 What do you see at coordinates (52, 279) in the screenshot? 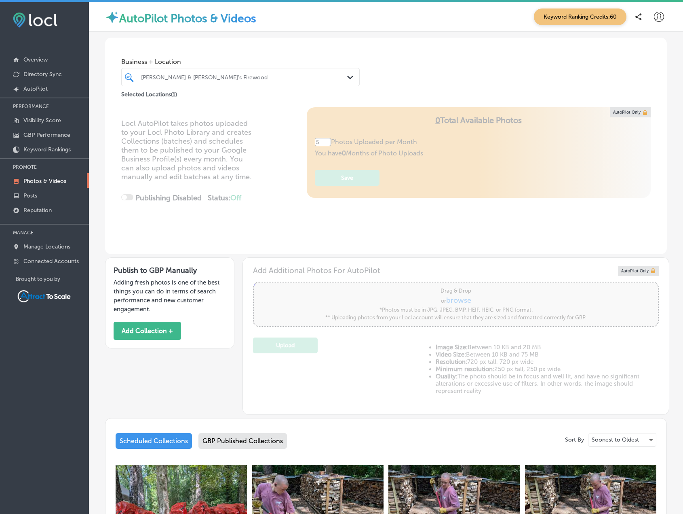
I see `p: Brought to you by` at bounding box center [52, 279].